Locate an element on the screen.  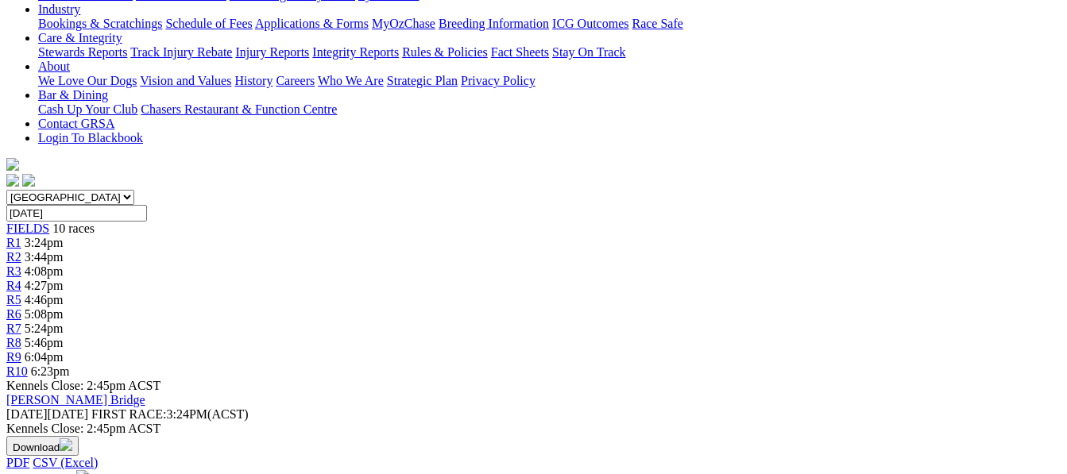
span: FIELDS is located at coordinates (28, 228).